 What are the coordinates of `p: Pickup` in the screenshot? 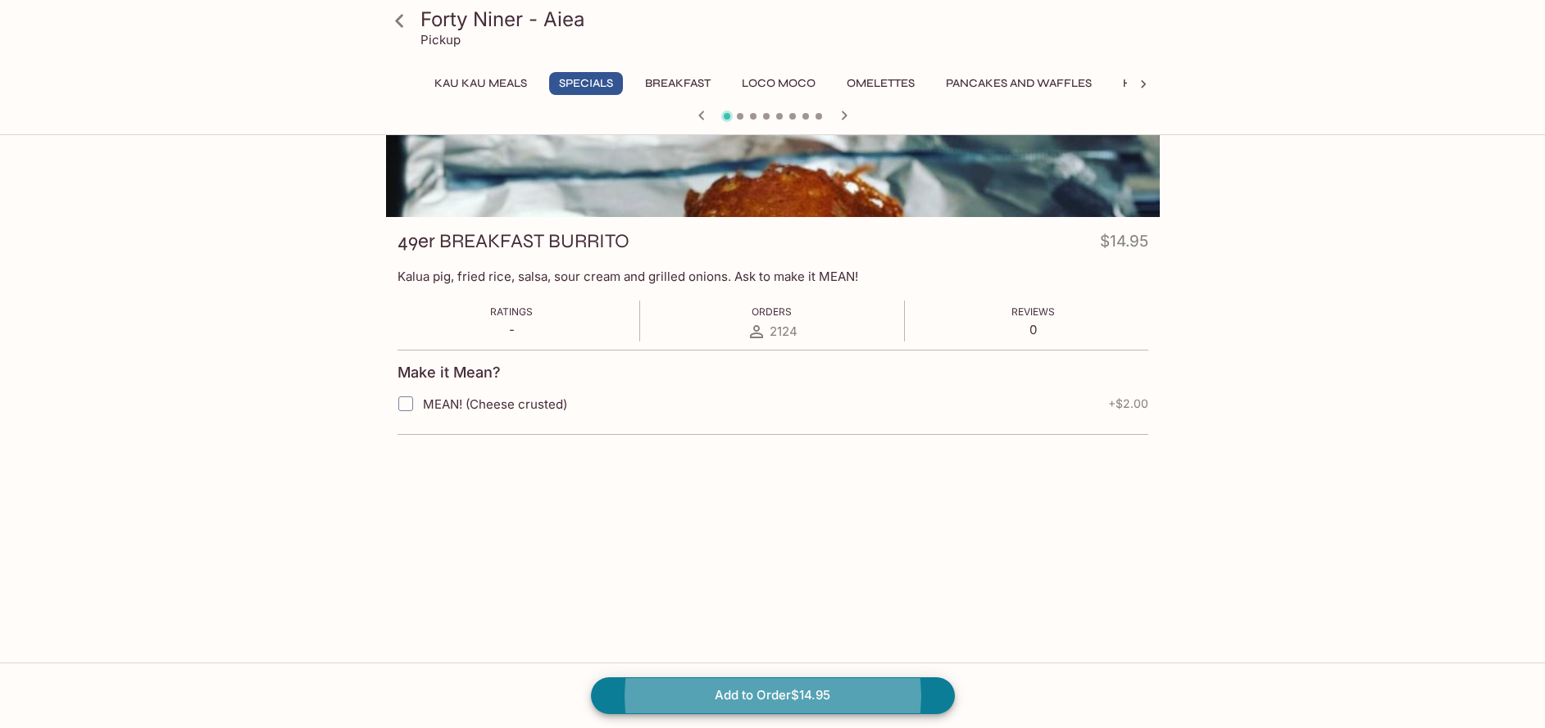 It's located at (440, 39).